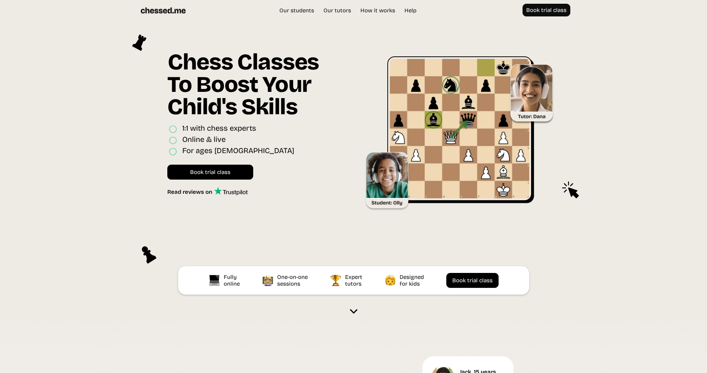 The height and width of the screenshot is (373, 707). What do you see at coordinates (293, 281) in the screenshot?
I see `div: One-on-one sessions` at bounding box center [293, 281].